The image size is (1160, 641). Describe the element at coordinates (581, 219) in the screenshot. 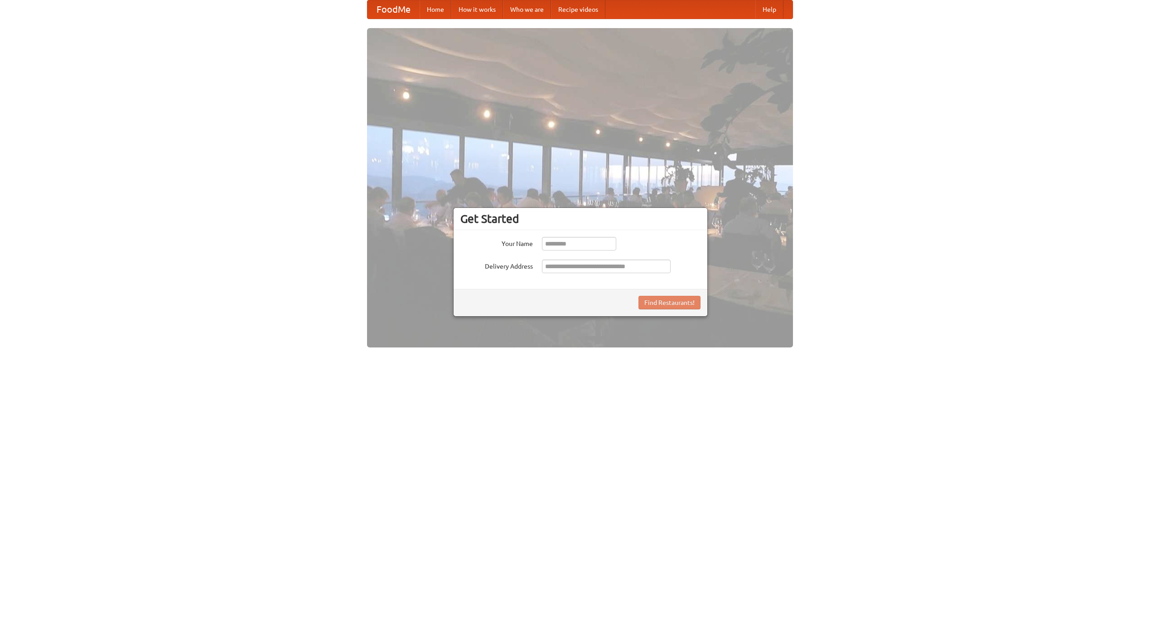

I see `h3: Get Started` at that location.